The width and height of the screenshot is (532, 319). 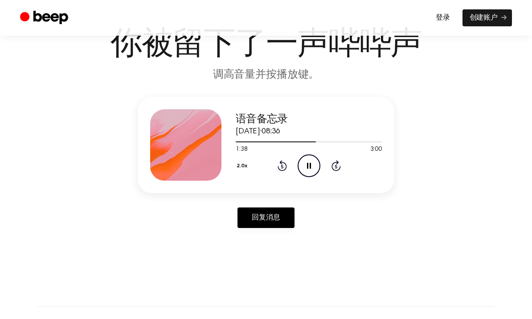 I want to click on font: 创建账户, so click(x=484, y=18).